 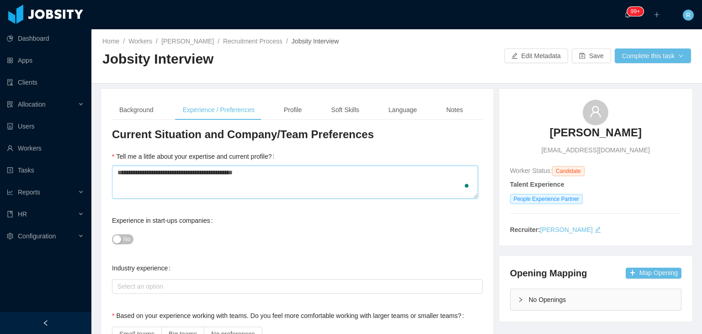 I want to click on i: icon: bell, so click(x=628, y=15).